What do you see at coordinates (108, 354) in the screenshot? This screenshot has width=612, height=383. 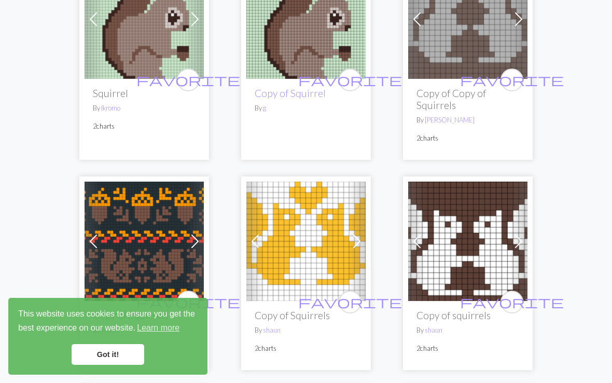 I see `a: dismiss cookie message` at bounding box center [108, 354].